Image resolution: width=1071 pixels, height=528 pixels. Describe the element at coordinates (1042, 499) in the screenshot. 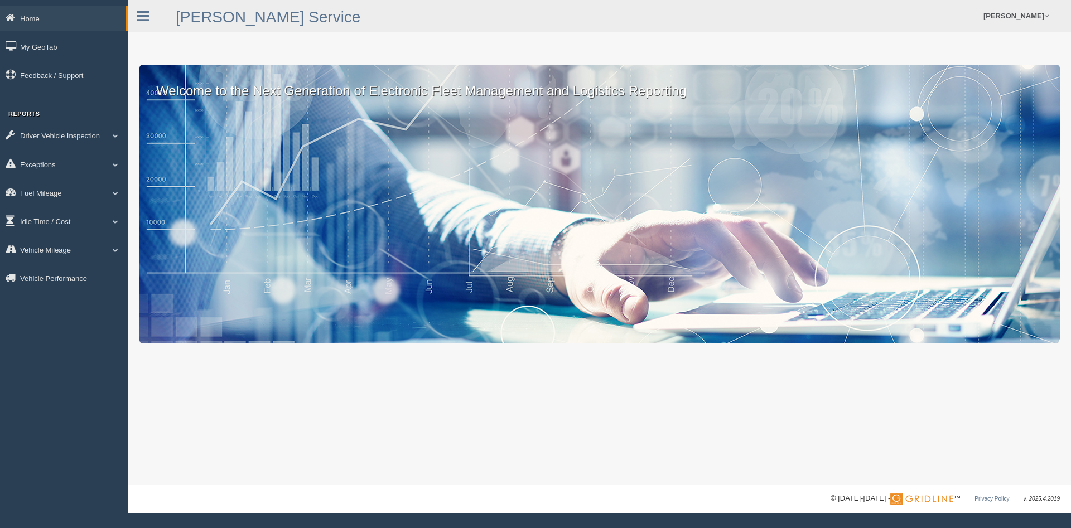

I see `span: v. 2025.4.2019` at that location.